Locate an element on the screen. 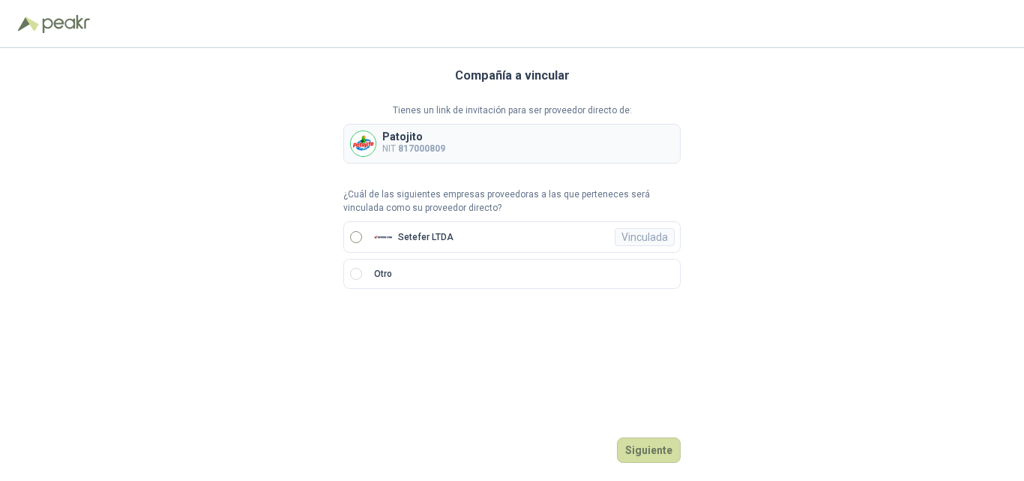 This screenshot has height=481, width=1024. p: NIT is located at coordinates (414, 148).